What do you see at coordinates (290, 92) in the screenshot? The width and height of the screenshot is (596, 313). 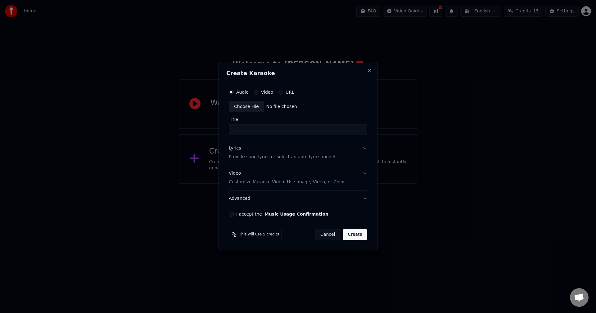 I see `label: URL` at bounding box center [290, 92].